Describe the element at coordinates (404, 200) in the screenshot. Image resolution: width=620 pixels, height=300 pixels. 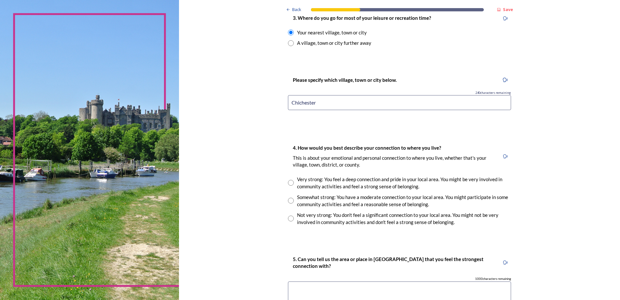
I see `div: Somewhat strong: You have a moderate connection to your local area. You might participate in some...` at that location.